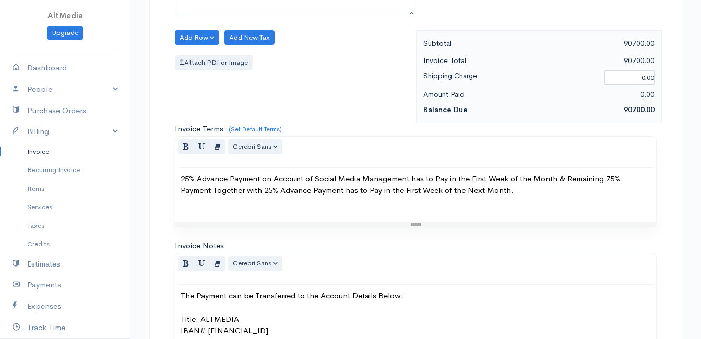  What do you see at coordinates (416, 191) in the screenshot?
I see `p: 25% Advance Payment on Account of Social Media Management has to Pay in the First Week of the Mon...` at bounding box center [416, 191].